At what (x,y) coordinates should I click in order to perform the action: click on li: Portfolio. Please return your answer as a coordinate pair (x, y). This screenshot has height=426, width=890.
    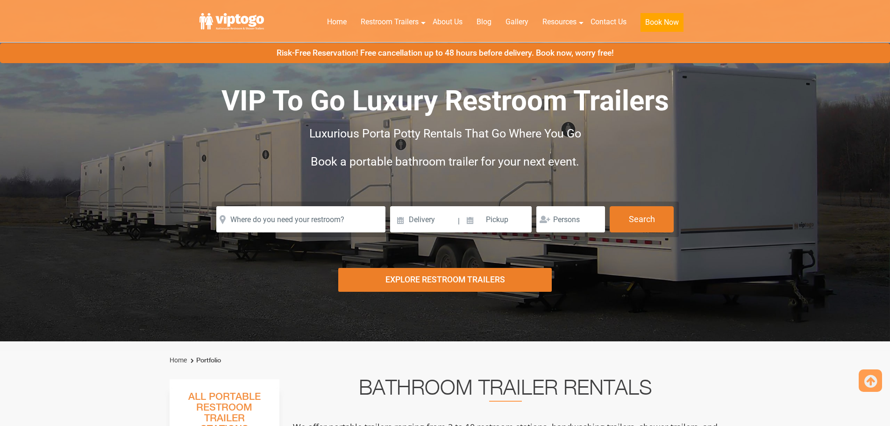
    Looking at the image, I should click on (205, 360).